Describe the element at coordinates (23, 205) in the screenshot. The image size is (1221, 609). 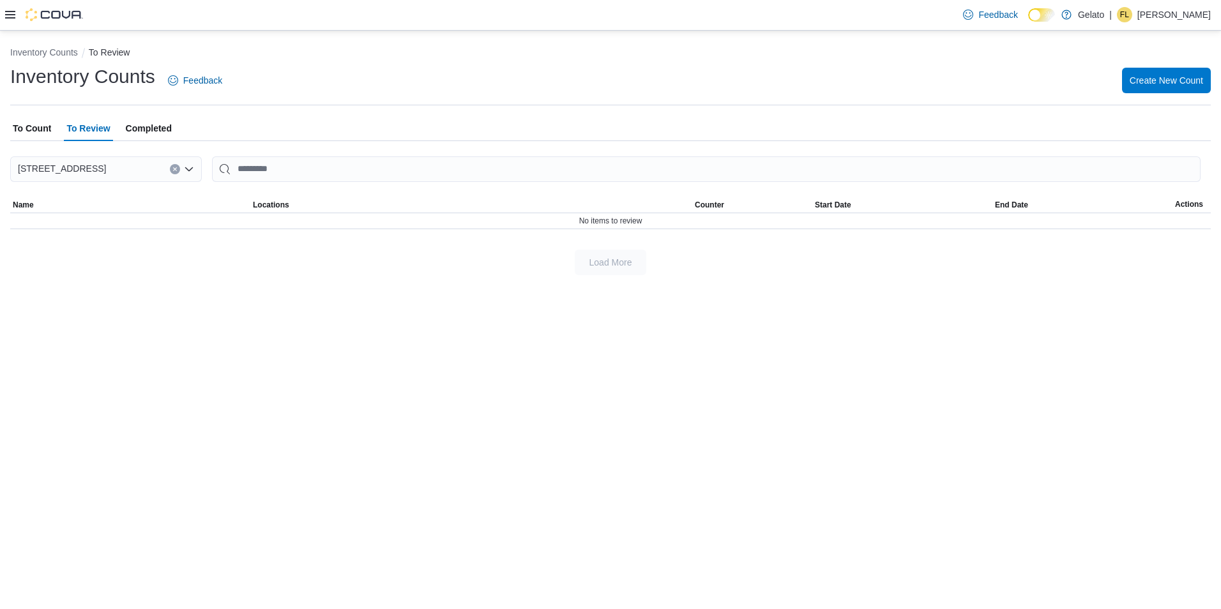
I see `span: Name` at that location.